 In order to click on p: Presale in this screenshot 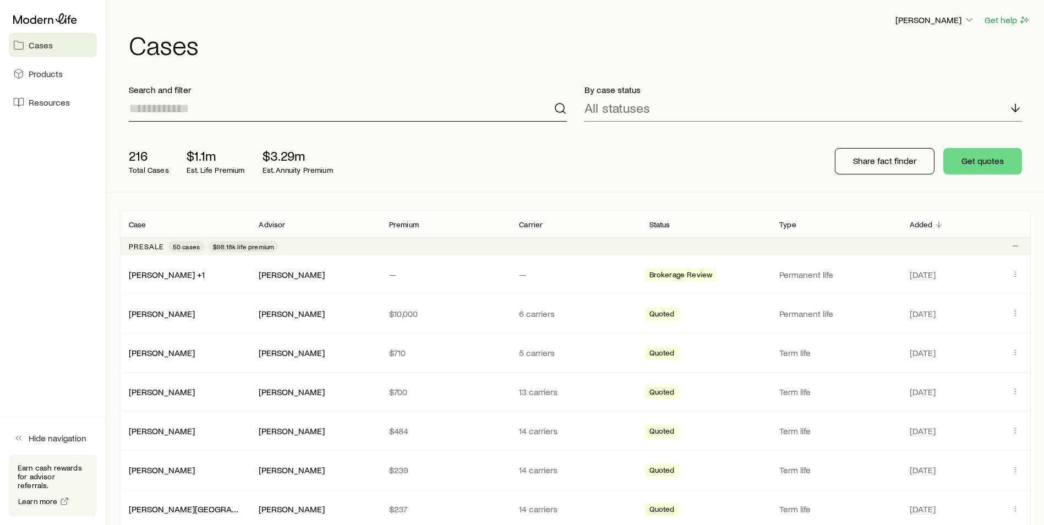, I will do `click(146, 247)`.